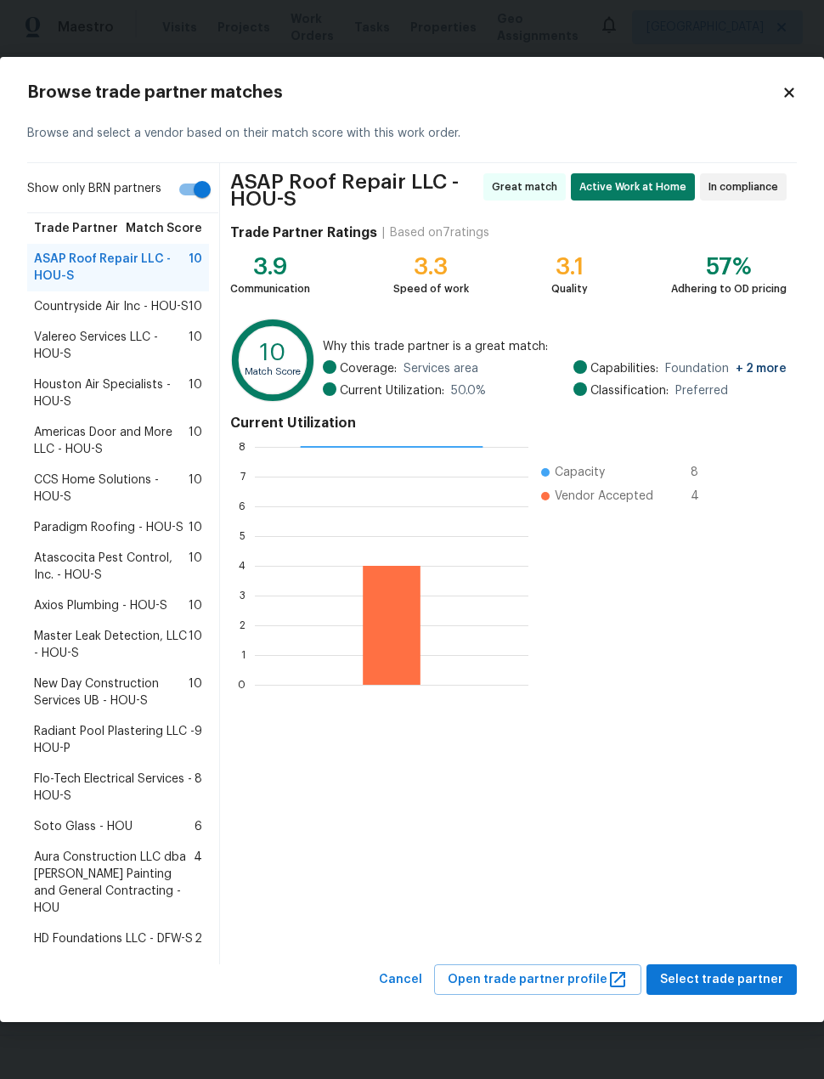 The image size is (824, 1079). What do you see at coordinates (538, 980) in the screenshot?
I see `button: Open trade partner profile` at bounding box center [538, 980].